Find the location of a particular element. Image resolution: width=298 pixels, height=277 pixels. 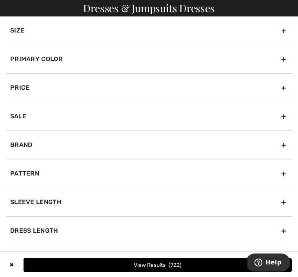

span: Help is located at coordinates (26, 9).